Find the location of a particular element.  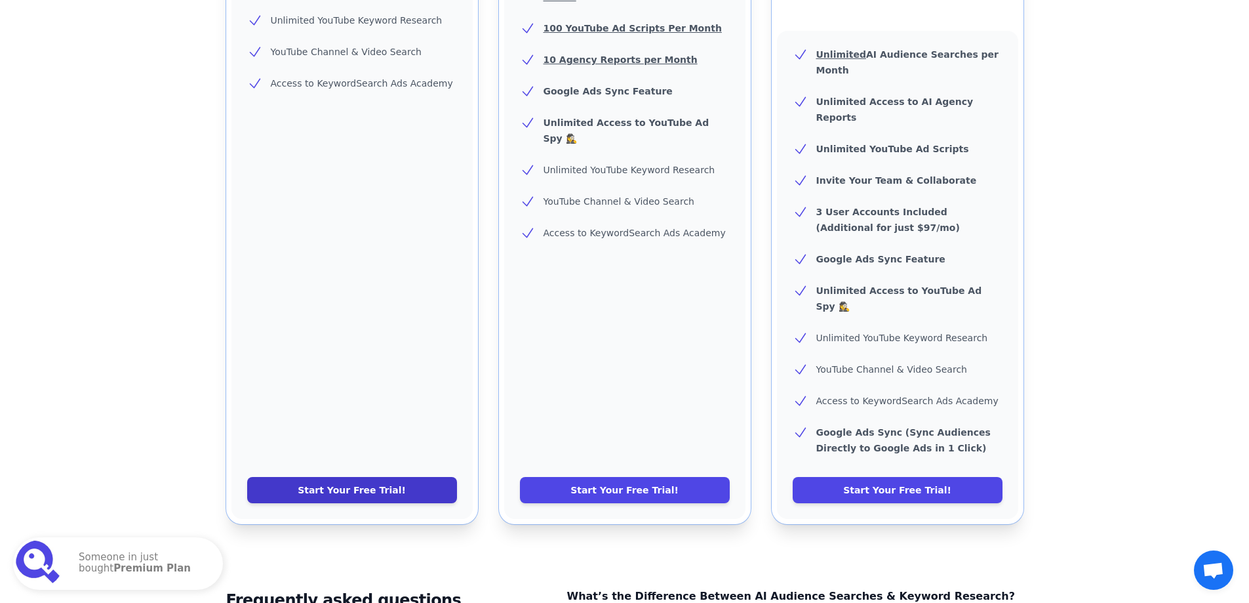

u: Unlimited is located at coordinates (841, 54).